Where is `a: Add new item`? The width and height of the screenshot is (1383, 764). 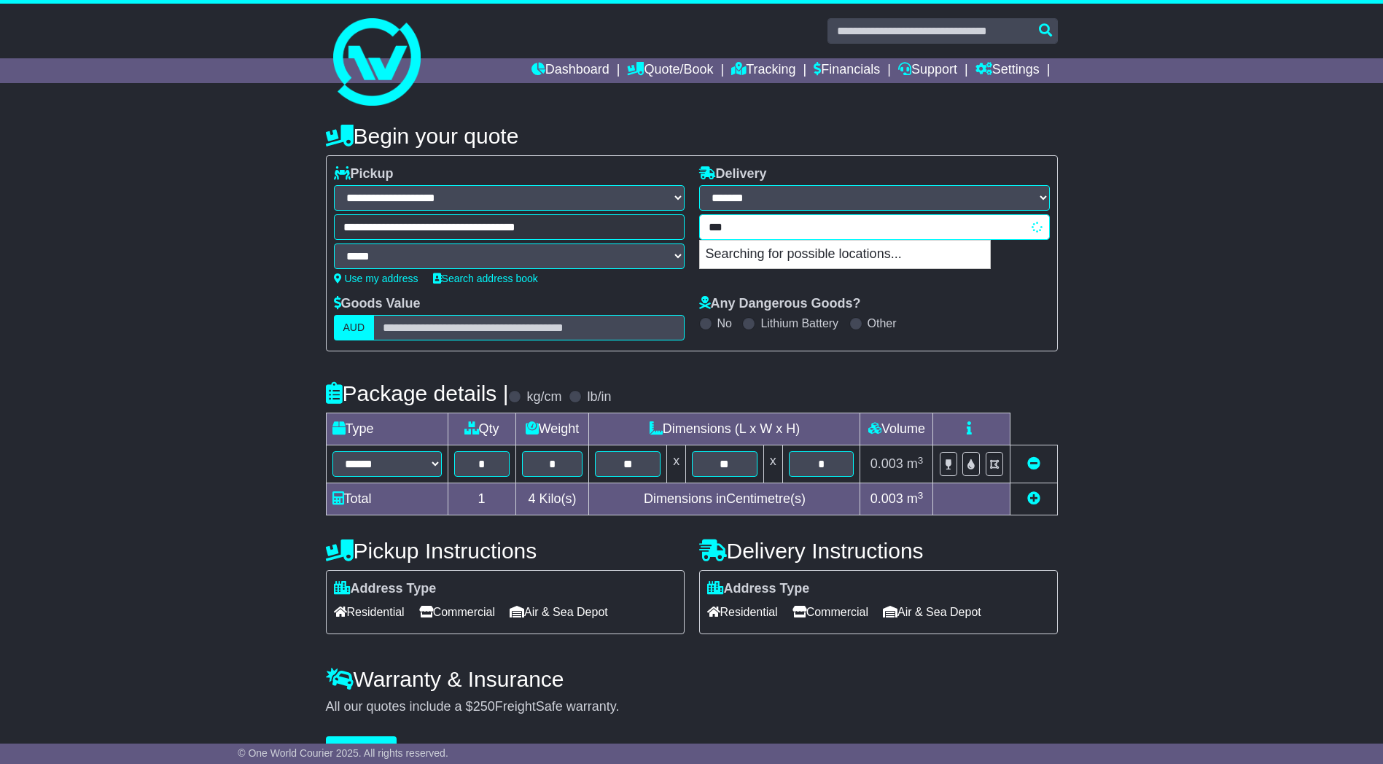
a: Add new item is located at coordinates (1034, 499).